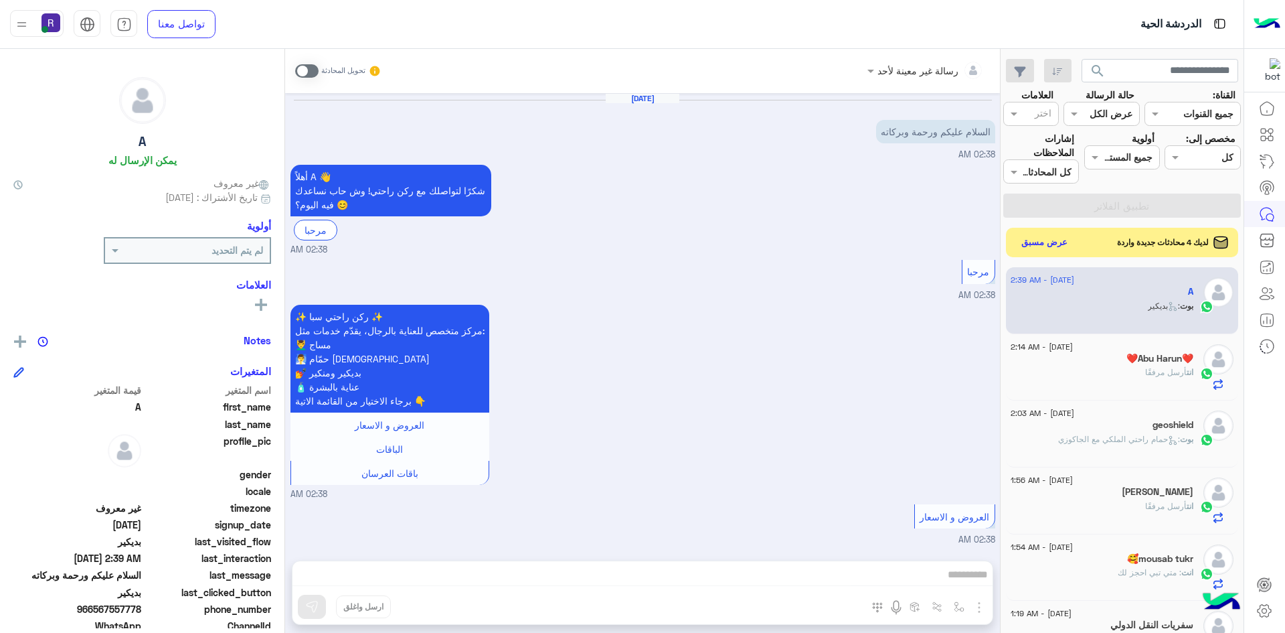 The height and width of the screenshot is (633, 1285). Describe the element at coordinates (1225, 94) in the screenshot. I see `label: القناة:` at that location.